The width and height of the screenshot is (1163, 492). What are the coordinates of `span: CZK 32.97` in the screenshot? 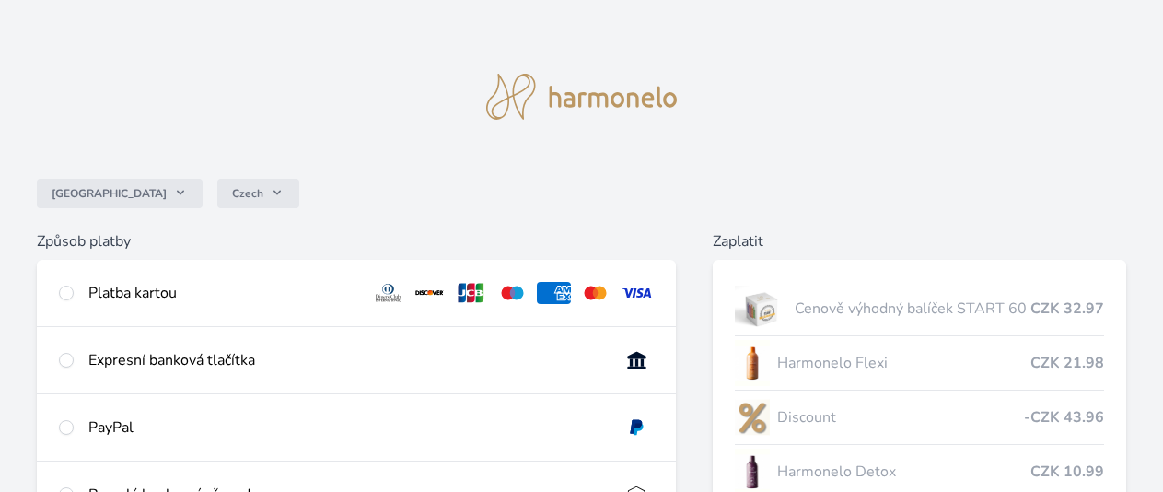 It's located at (1068, 309).